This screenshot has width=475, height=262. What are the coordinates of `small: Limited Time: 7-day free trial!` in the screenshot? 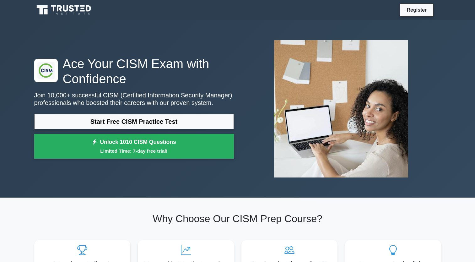 It's located at (134, 151).